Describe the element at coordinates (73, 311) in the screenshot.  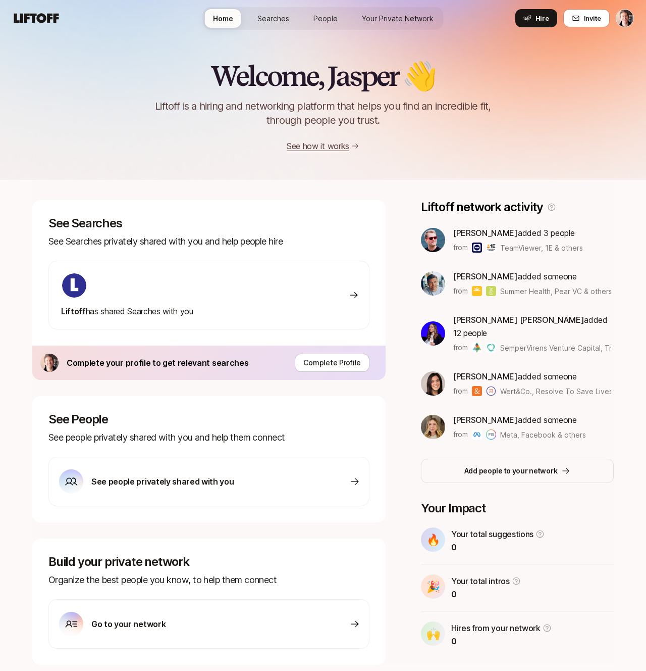
I see `span: Liftoff` at that location.